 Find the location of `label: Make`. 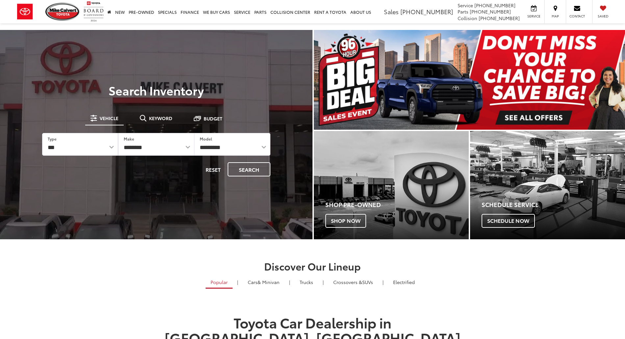

label: Make is located at coordinates (129, 139).